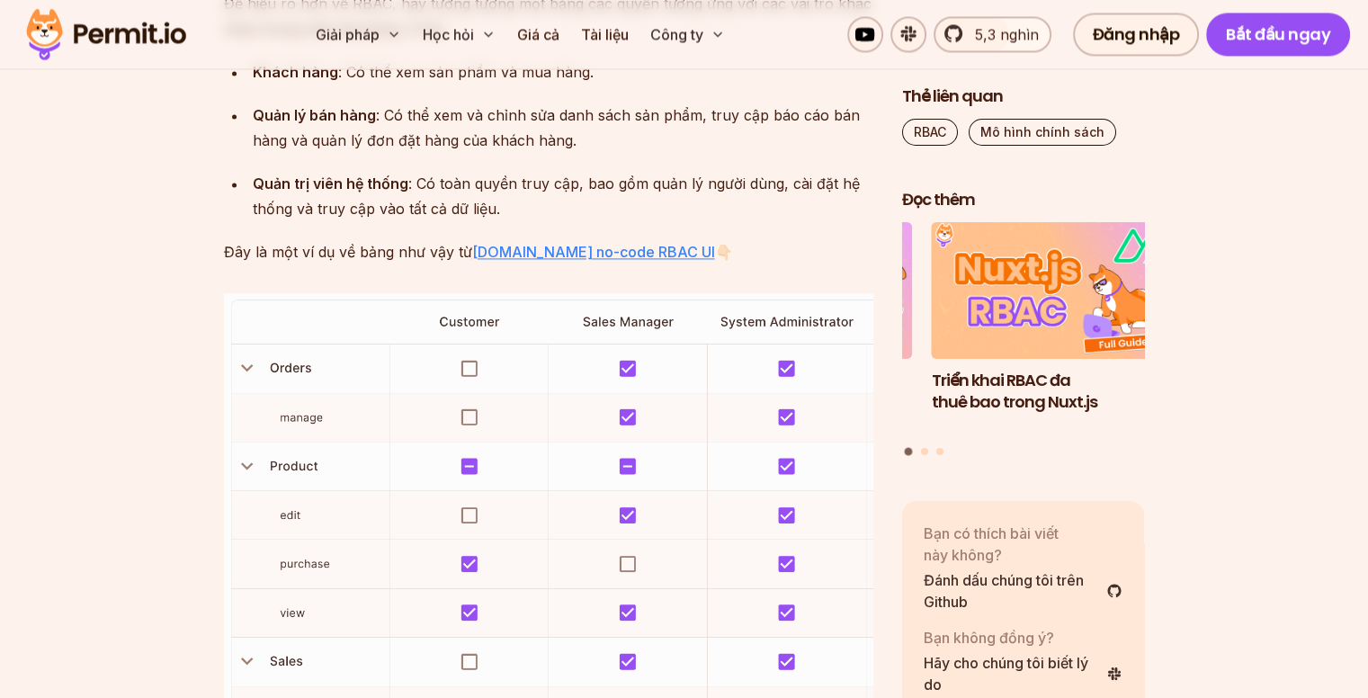 Image resolution: width=1368 pixels, height=698 pixels. What do you see at coordinates (347, 34) in the screenshot?
I see `font: Giải pháp` at bounding box center [347, 34].